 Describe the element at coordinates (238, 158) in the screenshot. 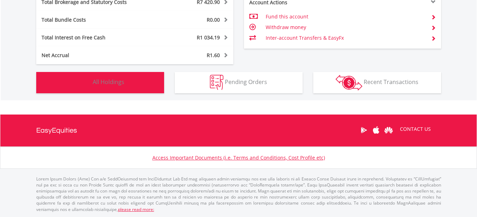

I see `a: Access Important Documents (i.e. Terms and Conditions, Cost Profile etc)` at that location.